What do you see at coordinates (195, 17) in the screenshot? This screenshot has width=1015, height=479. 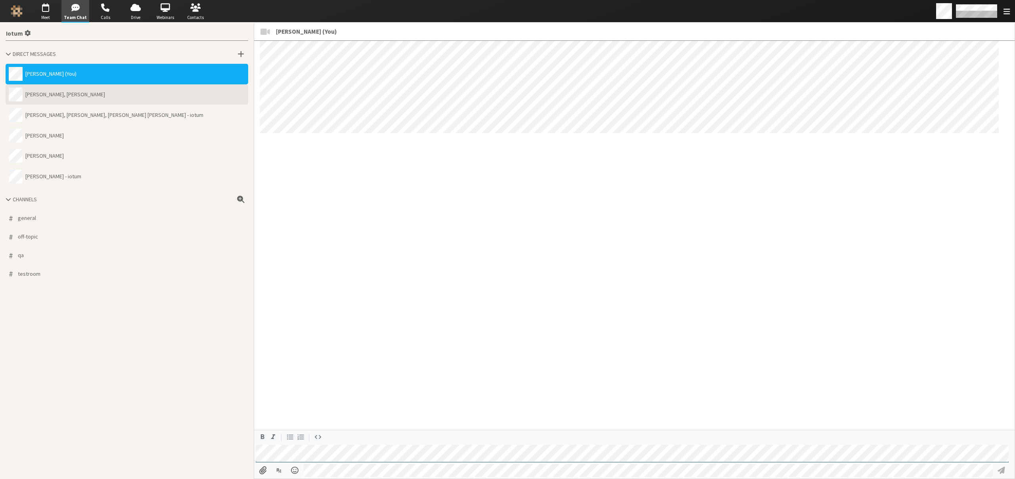 I see `span: Contacts` at bounding box center [195, 17].